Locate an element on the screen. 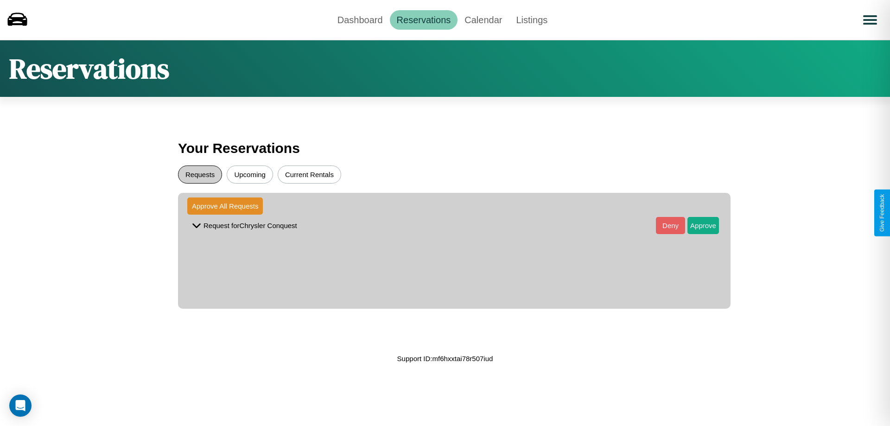 This screenshot has width=890, height=426. a: Calendar is located at coordinates (483, 20).